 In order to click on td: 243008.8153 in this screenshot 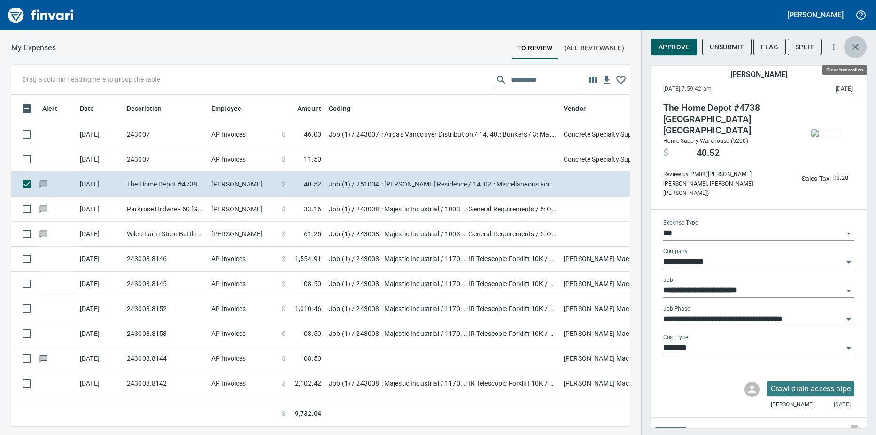, I will do `click(165, 333)`.